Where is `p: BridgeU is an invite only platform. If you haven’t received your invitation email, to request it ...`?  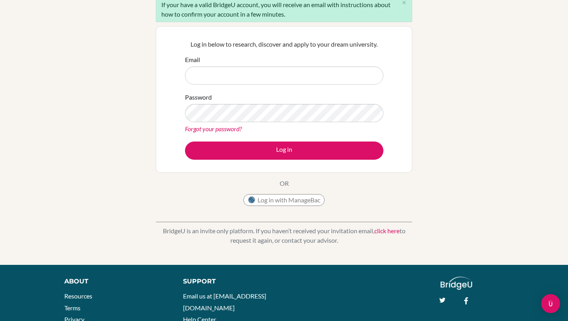
p: BridgeU is an invite only platform. If you haven’t received your invitation email, to request it ... is located at coordinates (284, 235).